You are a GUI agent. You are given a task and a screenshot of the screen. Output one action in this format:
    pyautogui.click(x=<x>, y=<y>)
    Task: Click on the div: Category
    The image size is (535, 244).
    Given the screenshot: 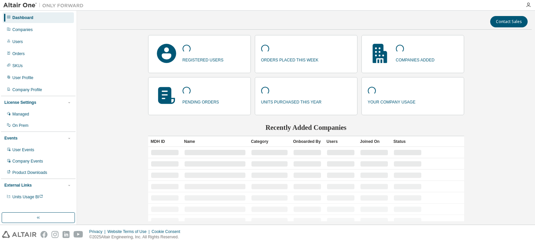 What is the action you would take?
    pyautogui.click(x=269, y=142)
    